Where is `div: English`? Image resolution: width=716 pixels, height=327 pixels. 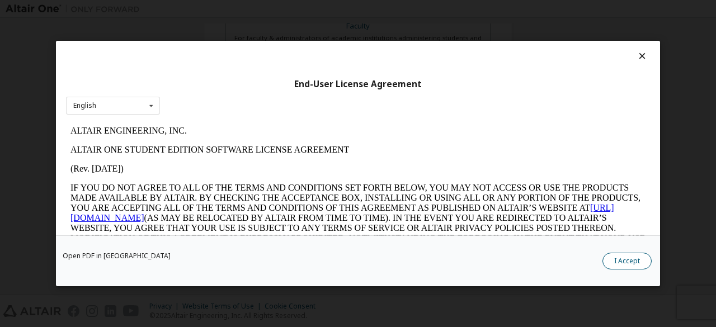 div: English is located at coordinates (84, 106).